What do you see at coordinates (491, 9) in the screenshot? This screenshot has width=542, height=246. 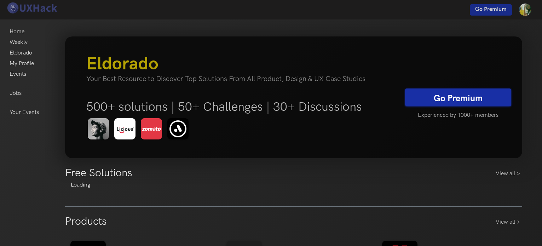 I see `span: Go Premium` at bounding box center [491, 9].